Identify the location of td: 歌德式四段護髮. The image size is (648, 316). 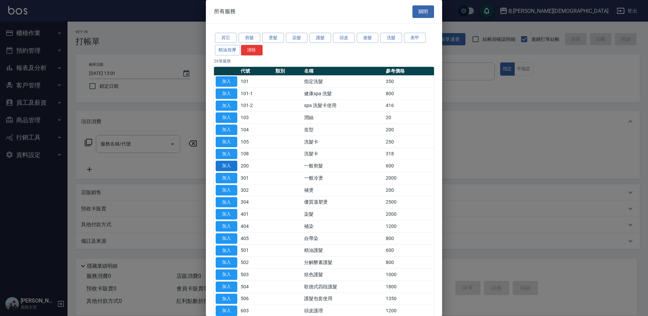
(343, 287).